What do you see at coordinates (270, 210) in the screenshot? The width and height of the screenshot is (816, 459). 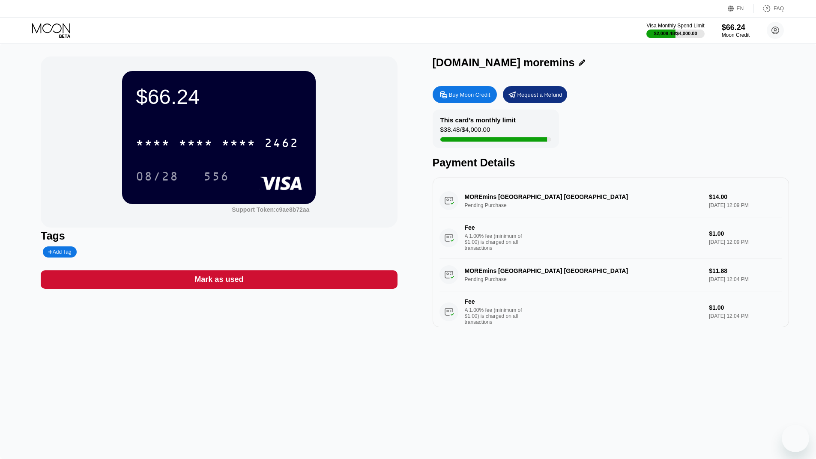 I see `div: Support Token: c9ae8b72aa` at bounding box center [270, 210].